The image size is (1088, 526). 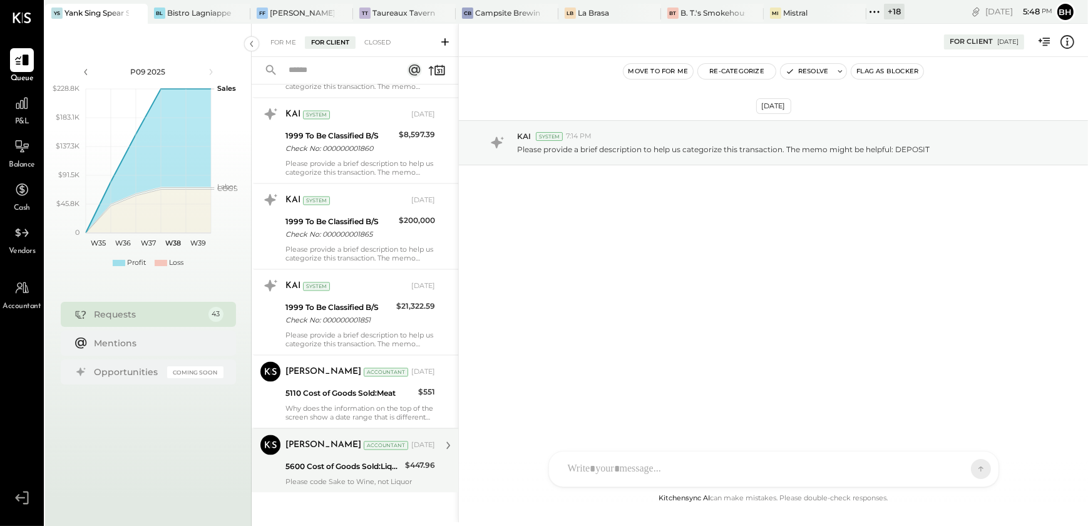 What do you see at coordinates (22, 294) in the screenshot?
I see `a: Accountant` at bounding box center [22, 294].